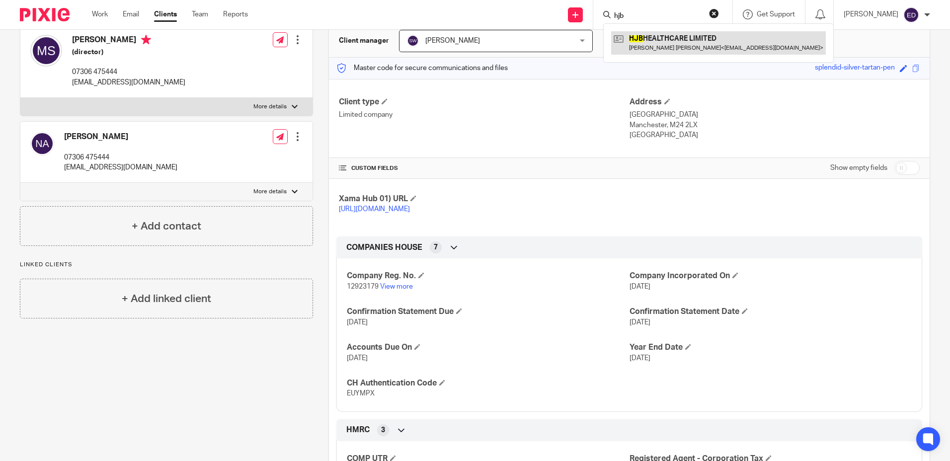 The image size is (950, 461). Describe the element at coordinates (488, 347) in the screenshot. I see `h4: Accounts Due On` at that location.